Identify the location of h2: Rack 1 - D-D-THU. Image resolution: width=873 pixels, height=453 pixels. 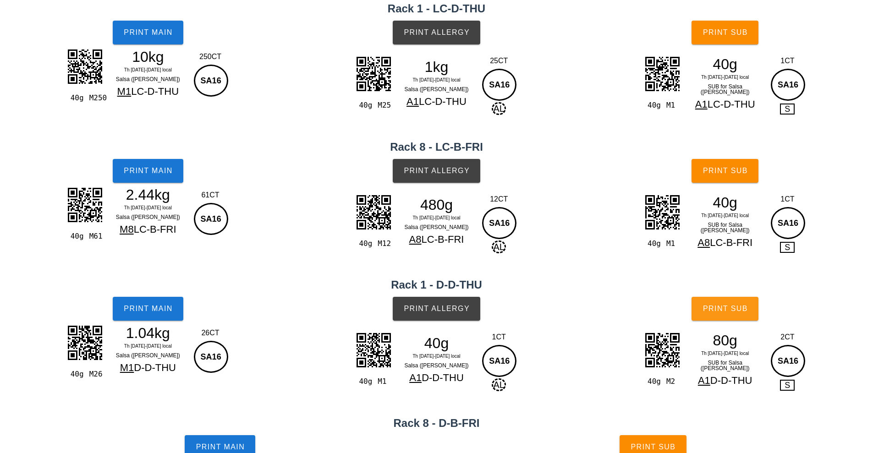
(436, 285).